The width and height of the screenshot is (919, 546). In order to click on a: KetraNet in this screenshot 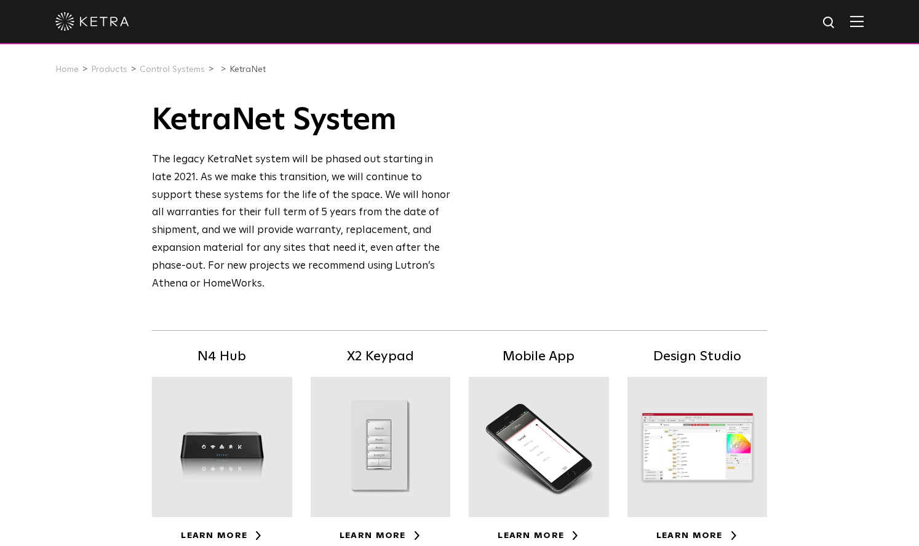, I will do `click(247, 70)`.